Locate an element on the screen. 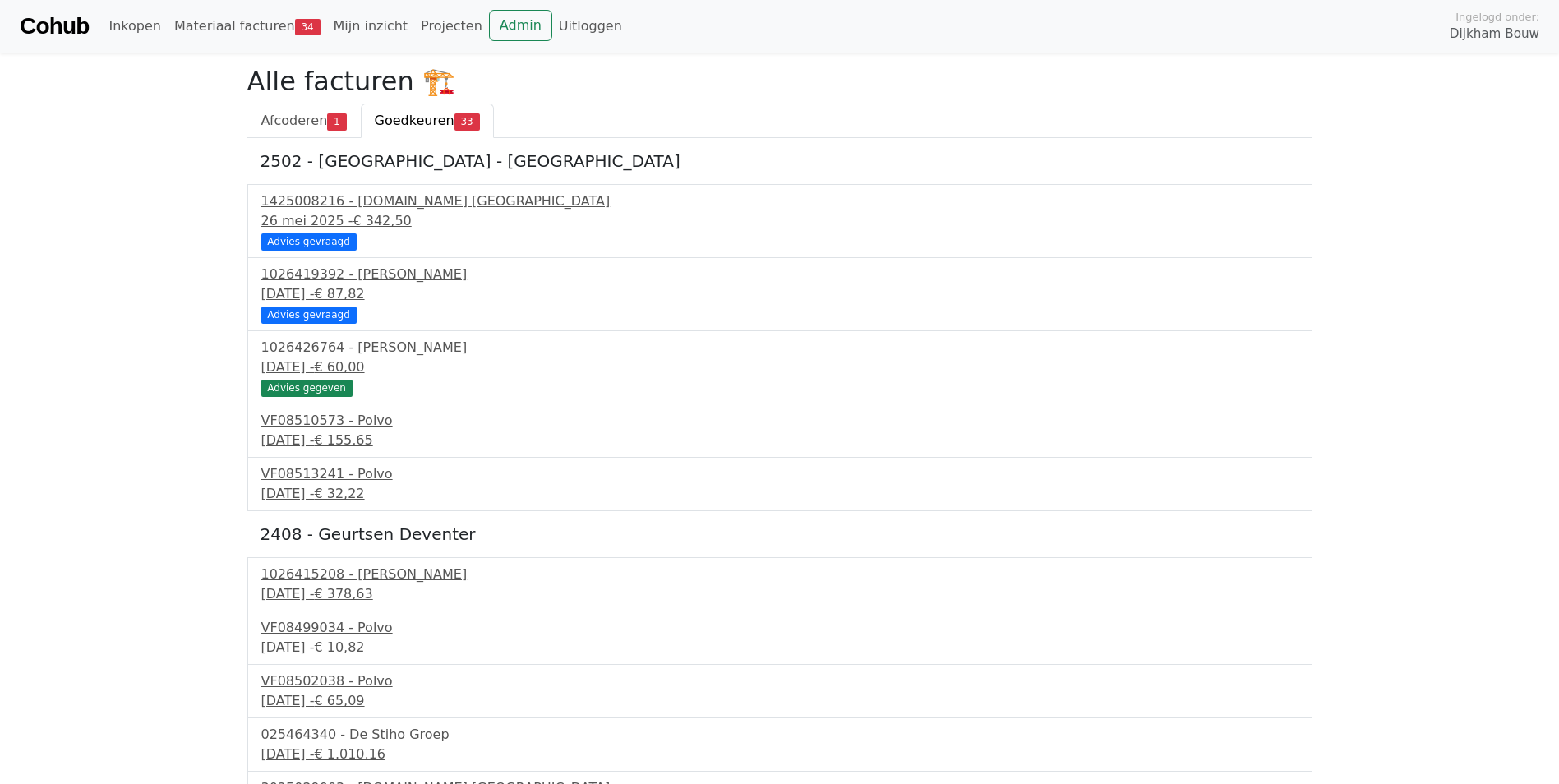 The height and width of the screenshot is (784, 1559). a: Afcoderen1 is located at coordinates (304, 121).